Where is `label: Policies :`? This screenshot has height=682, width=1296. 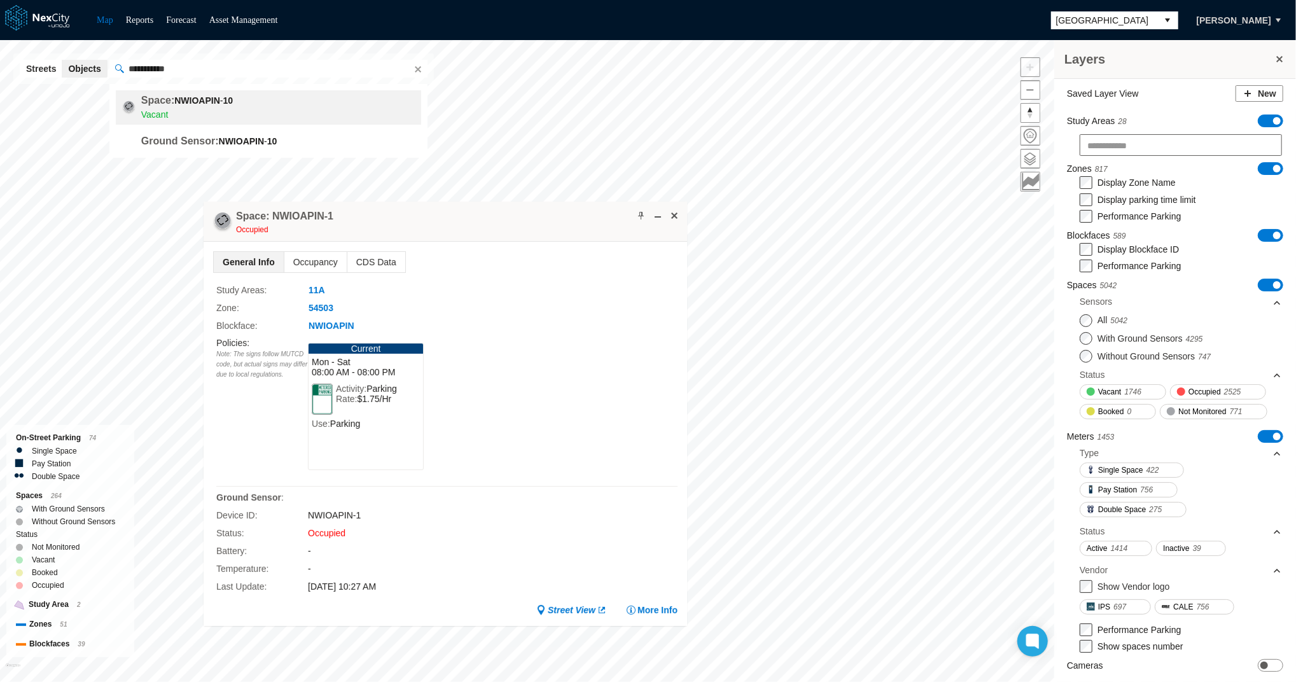 label: Policies : is located at coordinates (233, 343).